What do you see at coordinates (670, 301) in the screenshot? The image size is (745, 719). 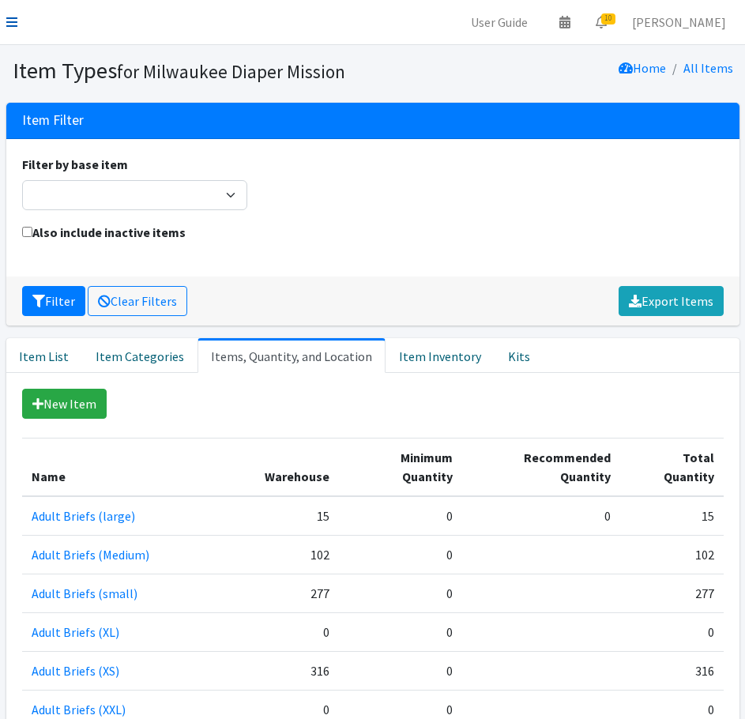 I see `a: Export Items` at bounding box center [670, 301].